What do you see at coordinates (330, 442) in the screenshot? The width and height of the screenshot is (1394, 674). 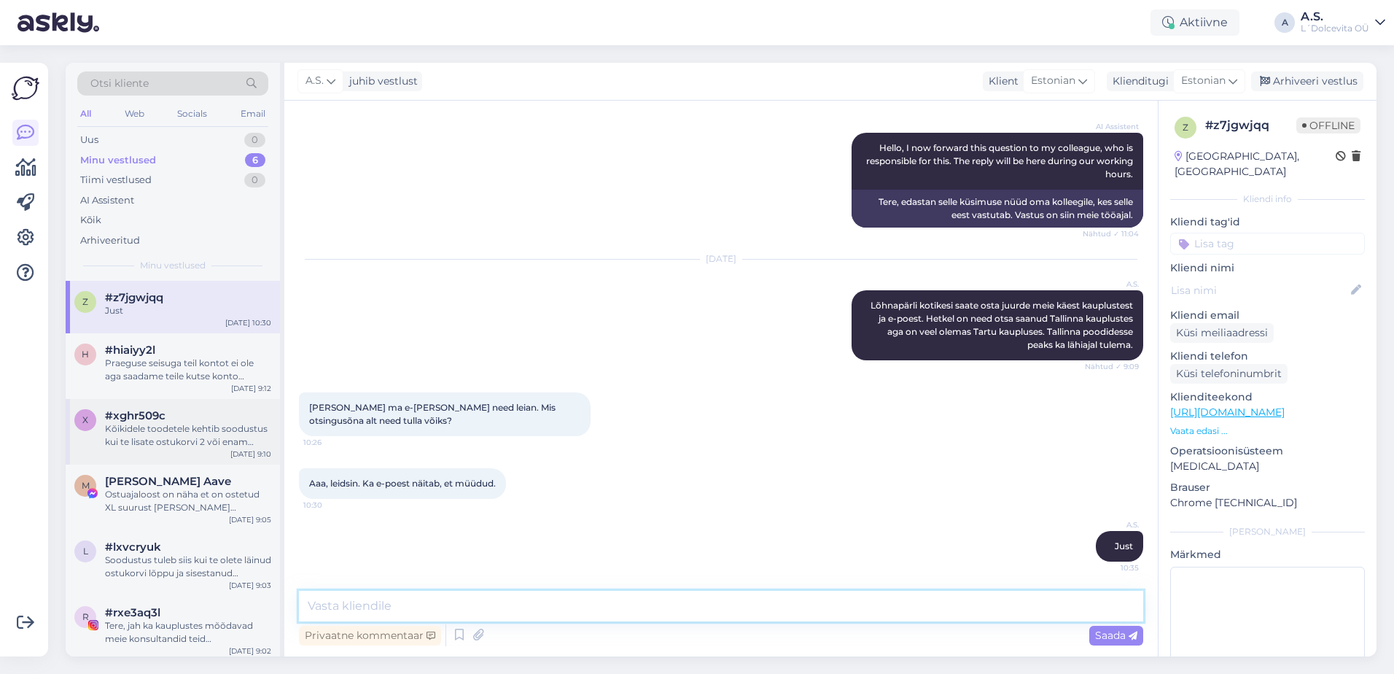 I see `span: 10:26` at bounding box center [330, 442].